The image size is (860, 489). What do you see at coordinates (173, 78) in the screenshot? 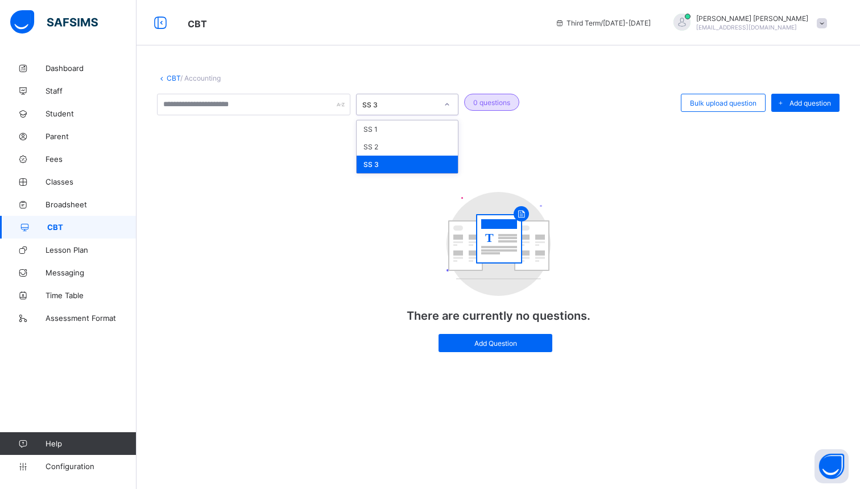
I see `a: CBT` at bounding box center [173, 78].